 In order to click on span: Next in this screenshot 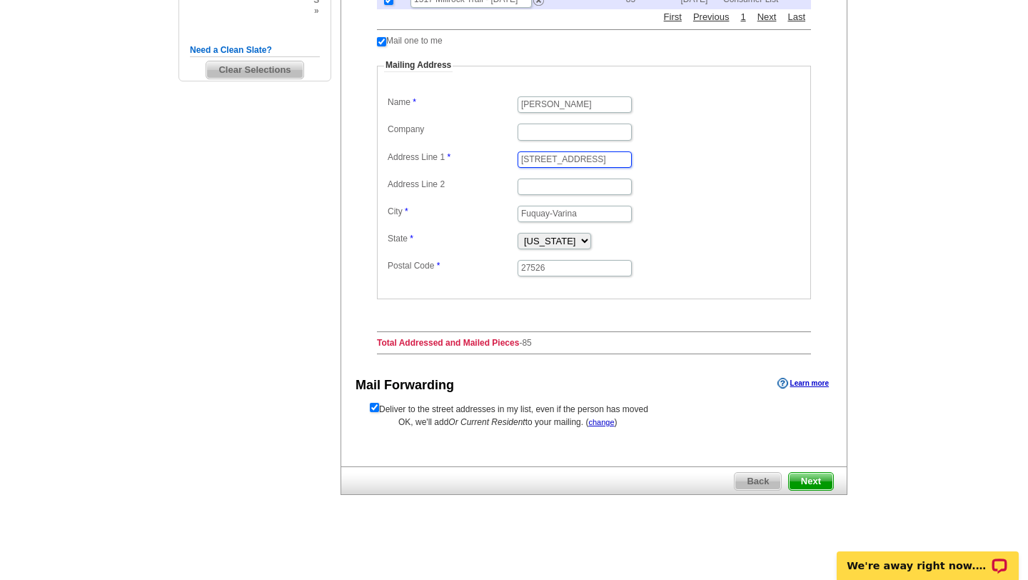, I will do `click(811, 481)`.